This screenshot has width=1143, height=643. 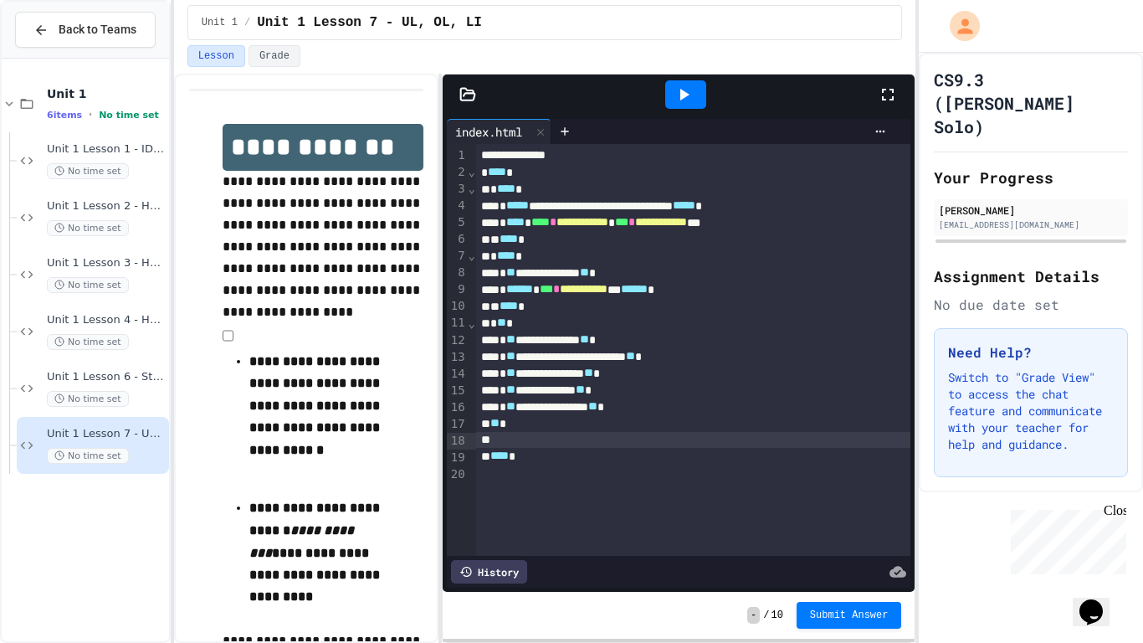 What do you see at coordinates (457, 189) in the screenshot?
I see `div: 3` at bounding box center [457, 189].